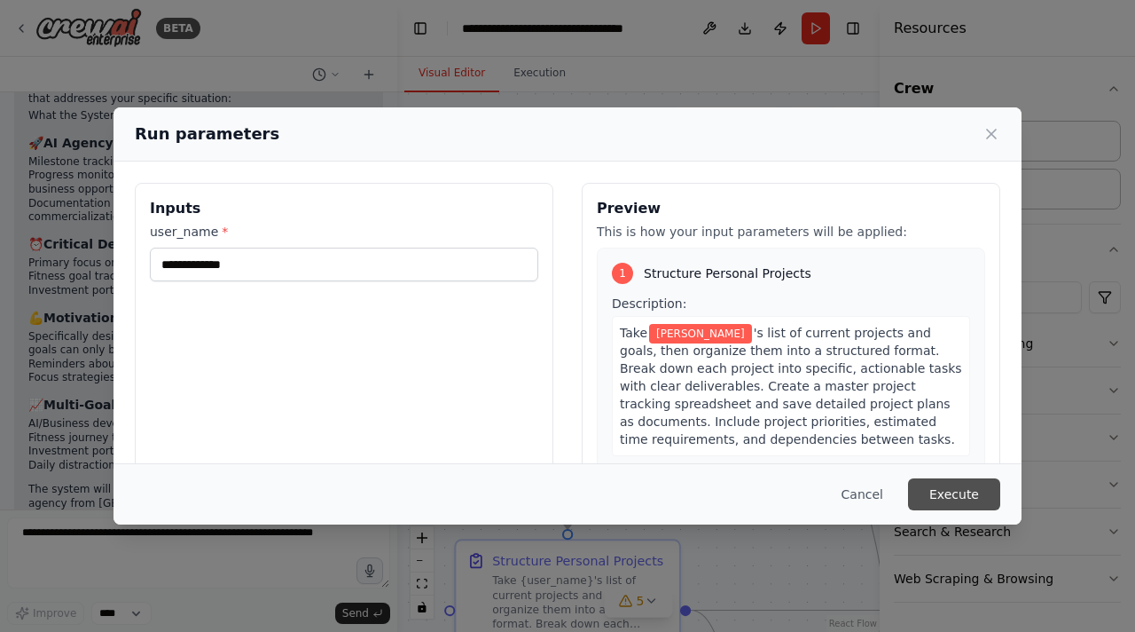  What do you see at coordinates (633, 333) in the screenshot?
I see `span: Take` at bounding box center [633, 333].